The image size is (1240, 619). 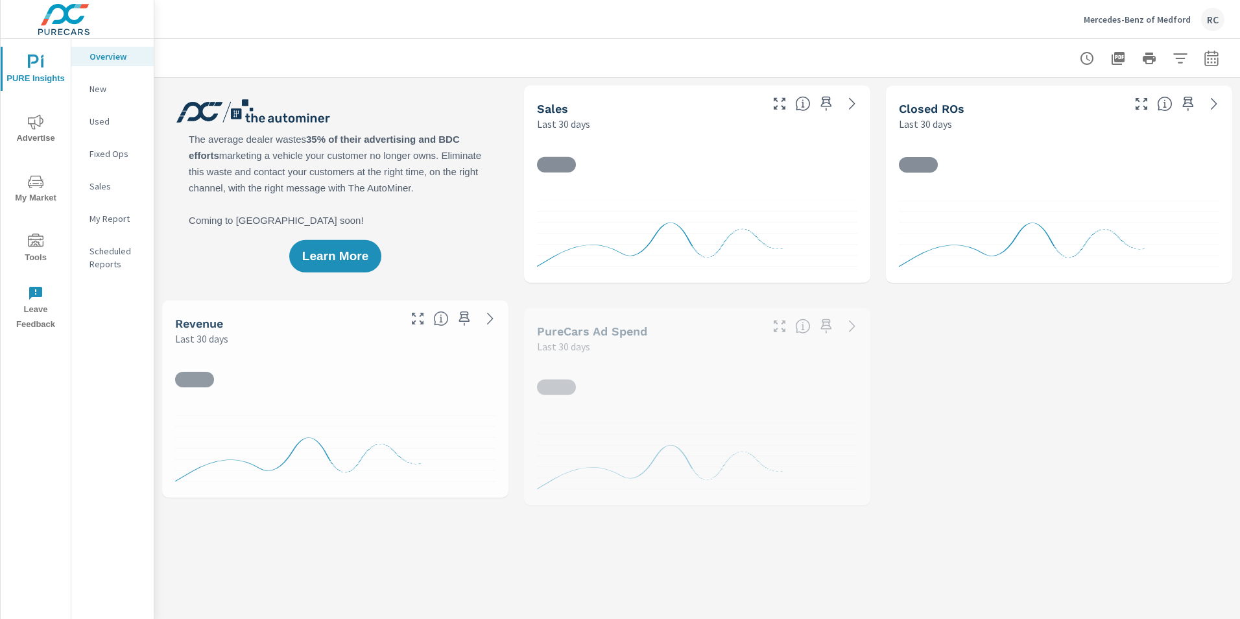 I want to click on span: Number of vehicles sold by the dealership over the selected date range. [Source: This data is sou..., so click(x=803, y=104).